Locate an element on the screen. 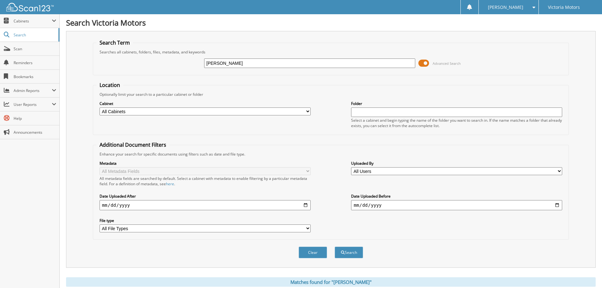 This screenshot has width=602, height=288. input: start is located at coordinates (205, 205).